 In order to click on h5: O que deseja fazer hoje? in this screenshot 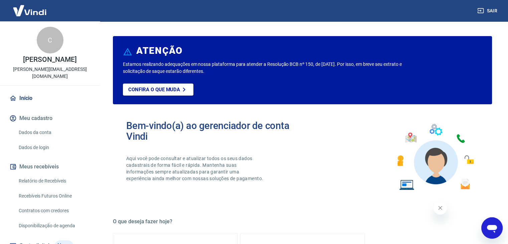, I will do `click(302, 221)`.